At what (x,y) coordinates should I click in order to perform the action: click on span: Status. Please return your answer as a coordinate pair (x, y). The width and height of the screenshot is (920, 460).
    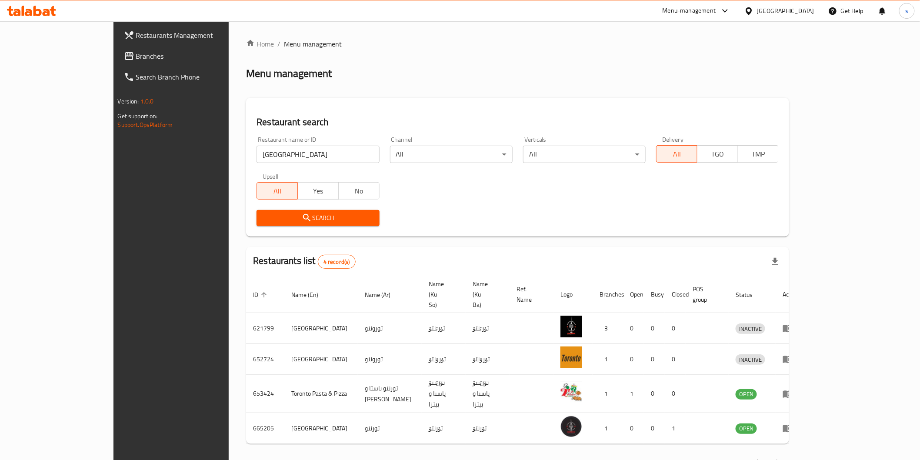
    Looking at the image, I should click on (749, 295).